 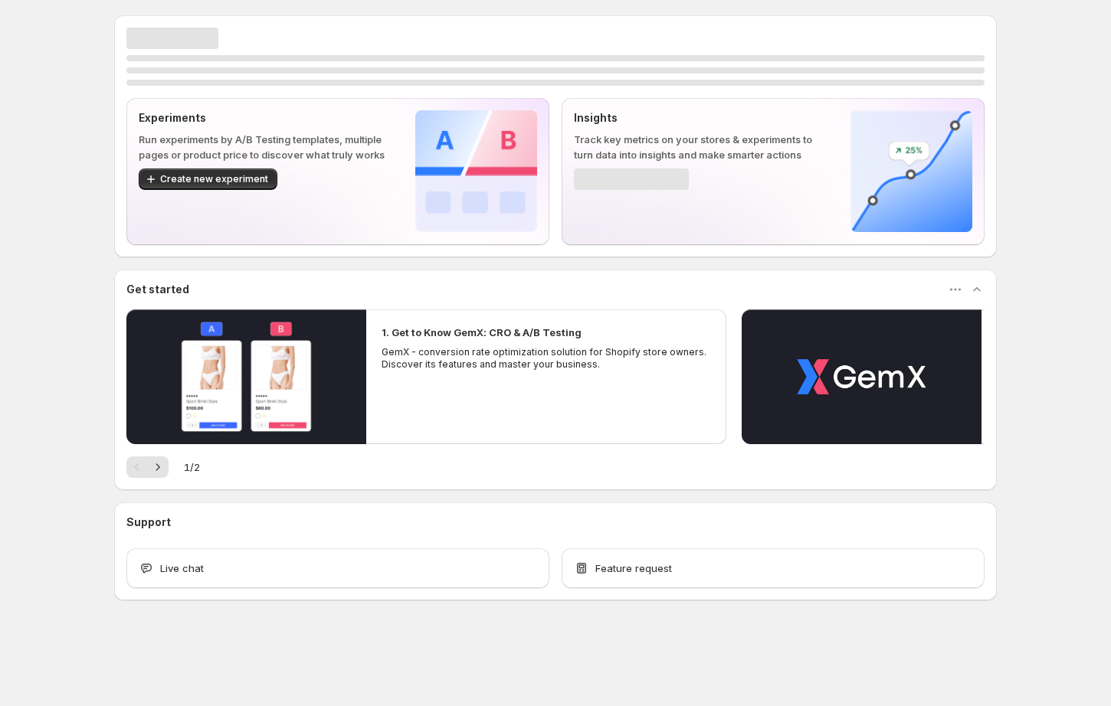 What do you see at coordinates (264, 118) in the screenshot?
I see `p: Experiments` at bounding box center [264, 118].